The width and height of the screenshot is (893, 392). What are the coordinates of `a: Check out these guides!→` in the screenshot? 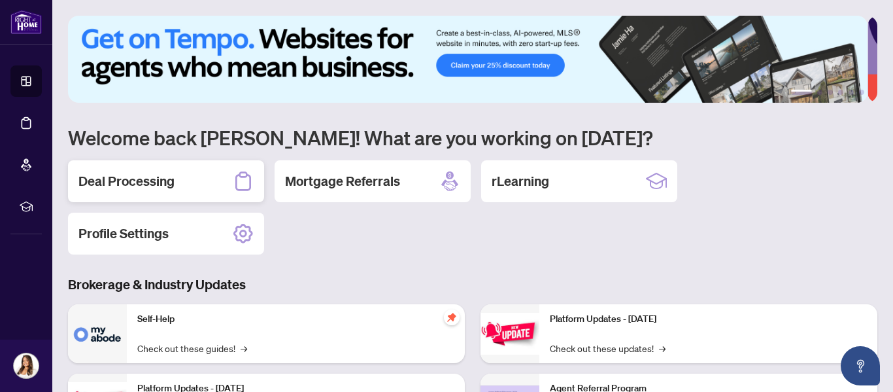 It's located at (192, 348).